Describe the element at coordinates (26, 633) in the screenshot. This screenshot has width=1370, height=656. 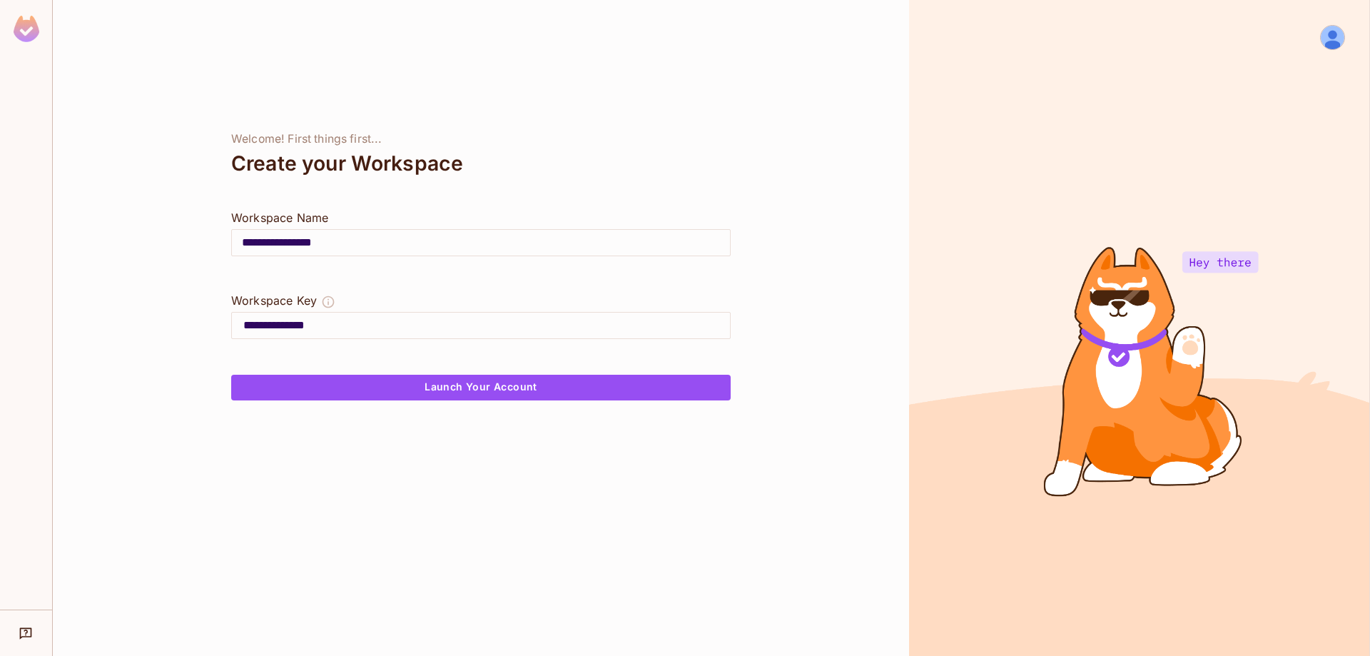
I see `div: Help & Updates` at that location.